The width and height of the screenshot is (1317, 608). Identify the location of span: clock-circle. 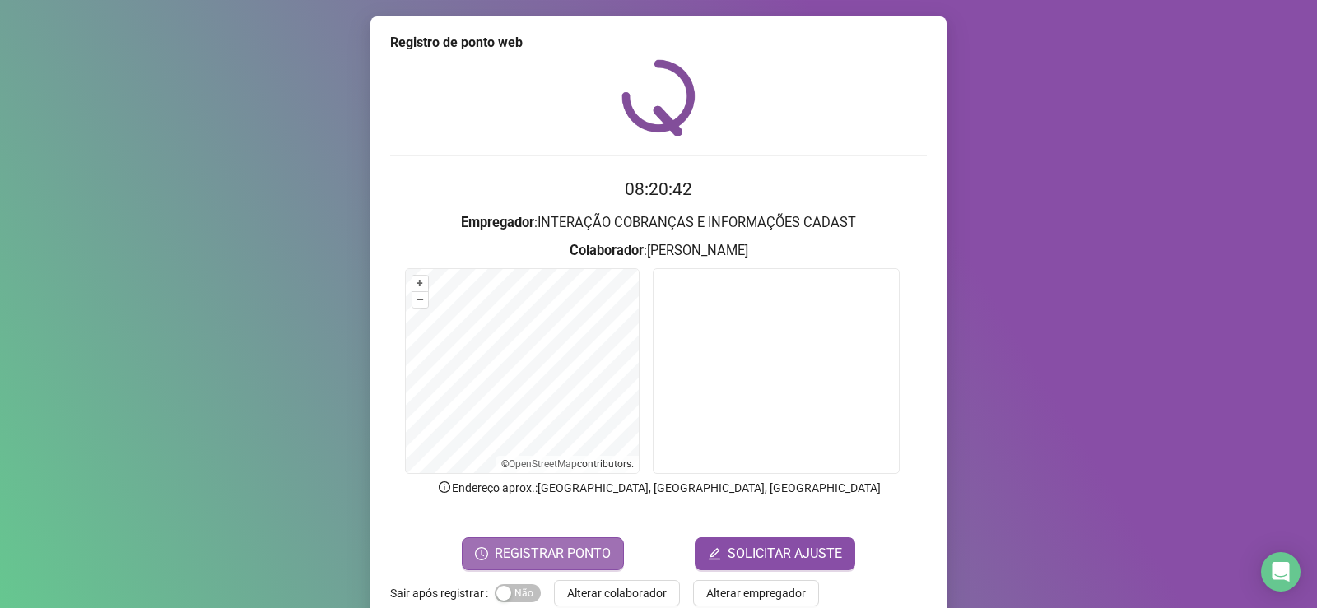
(481, 554).